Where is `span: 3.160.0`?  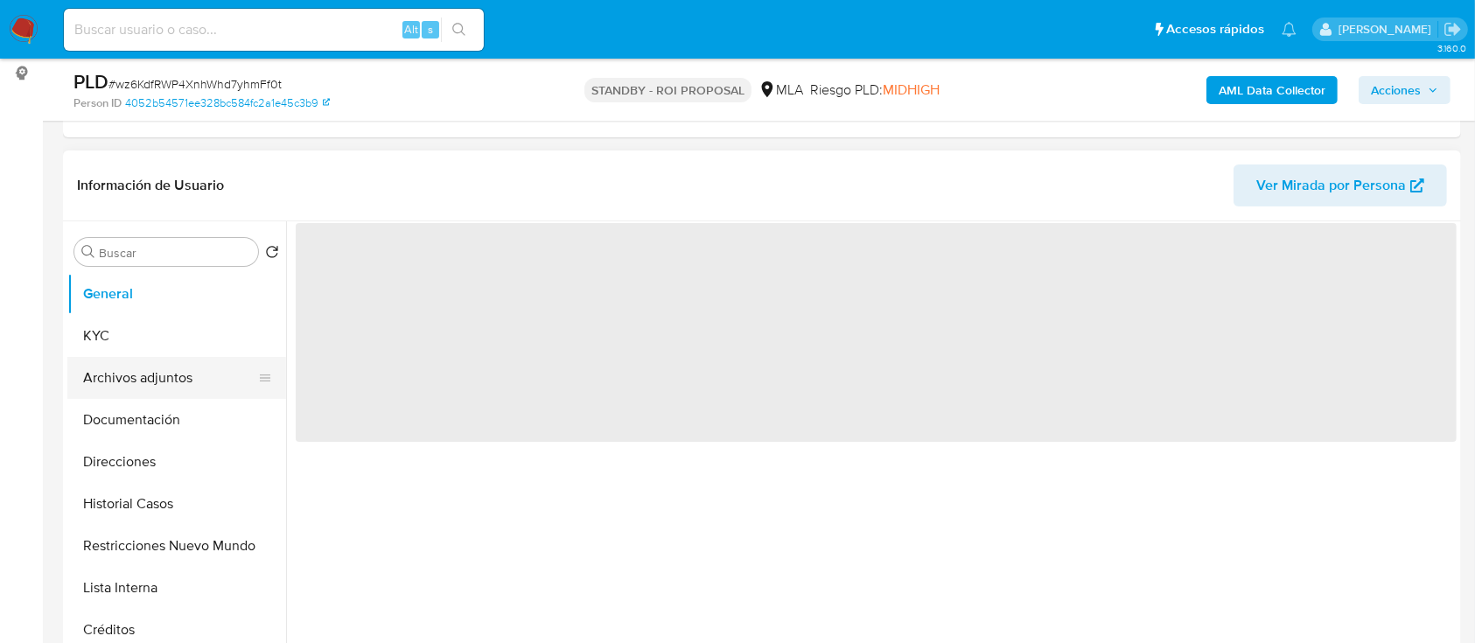
span: 3.160.0 is located at coordinates (1451, 48).